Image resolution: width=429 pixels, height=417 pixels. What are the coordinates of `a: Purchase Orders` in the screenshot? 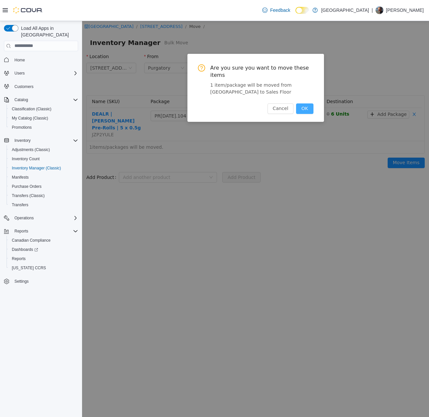 It's located at (27, 186).